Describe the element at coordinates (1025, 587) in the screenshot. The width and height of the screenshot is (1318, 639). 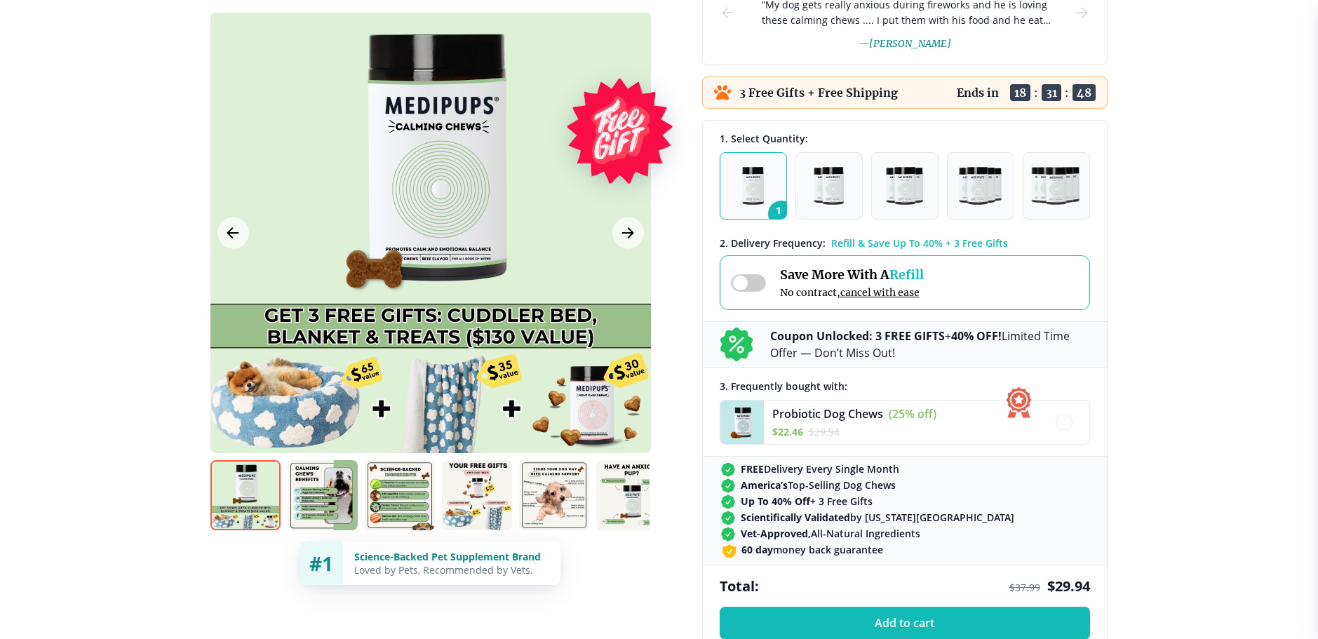
I see `span: $ 37.99` at that location.